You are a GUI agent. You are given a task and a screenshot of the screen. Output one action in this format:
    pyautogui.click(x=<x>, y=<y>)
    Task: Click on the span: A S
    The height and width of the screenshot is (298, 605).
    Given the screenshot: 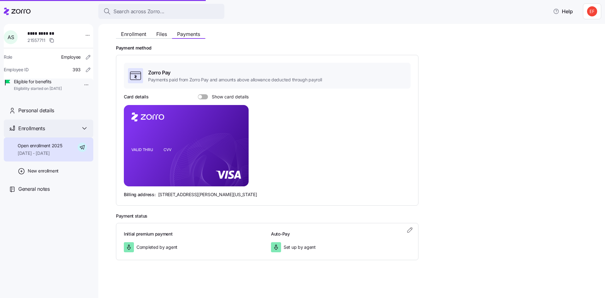 What is the action you would take?
    pyautogui.click(x=11, y=37)
    